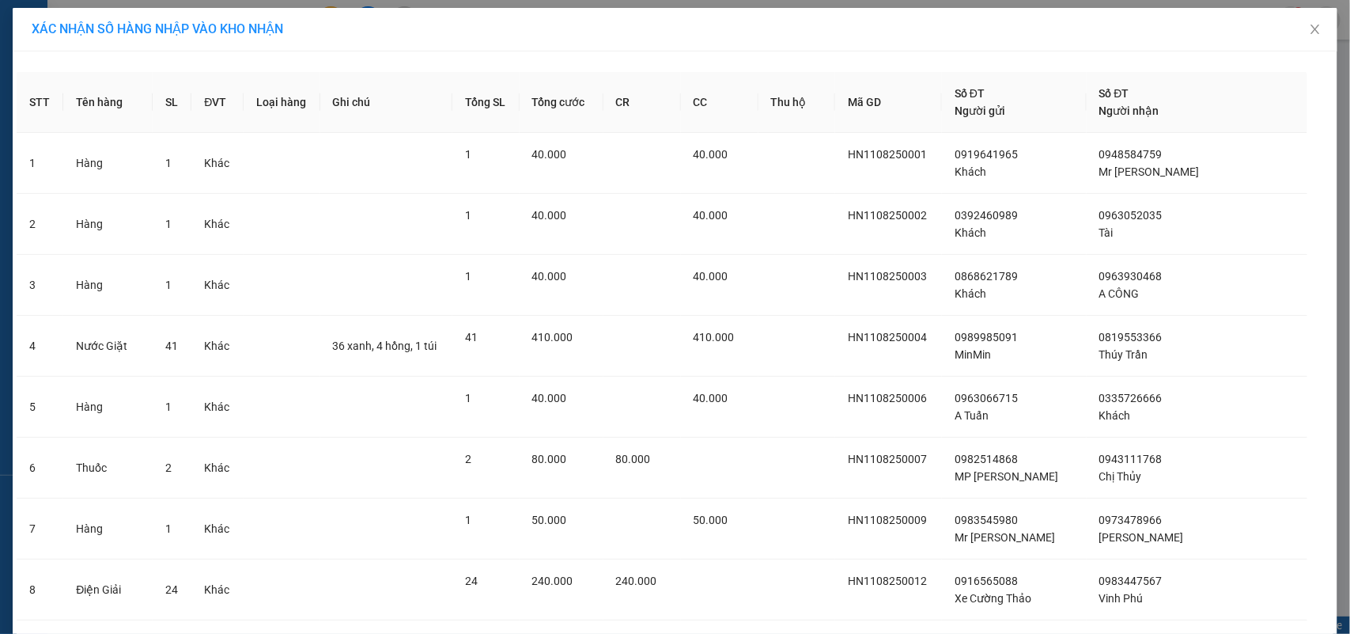 Image resolution: width=1350 pixels, height=634 pixels. Describe the element at coordinates (887, 520) in the screenshot. I see `span: HN1108250009` at that location.